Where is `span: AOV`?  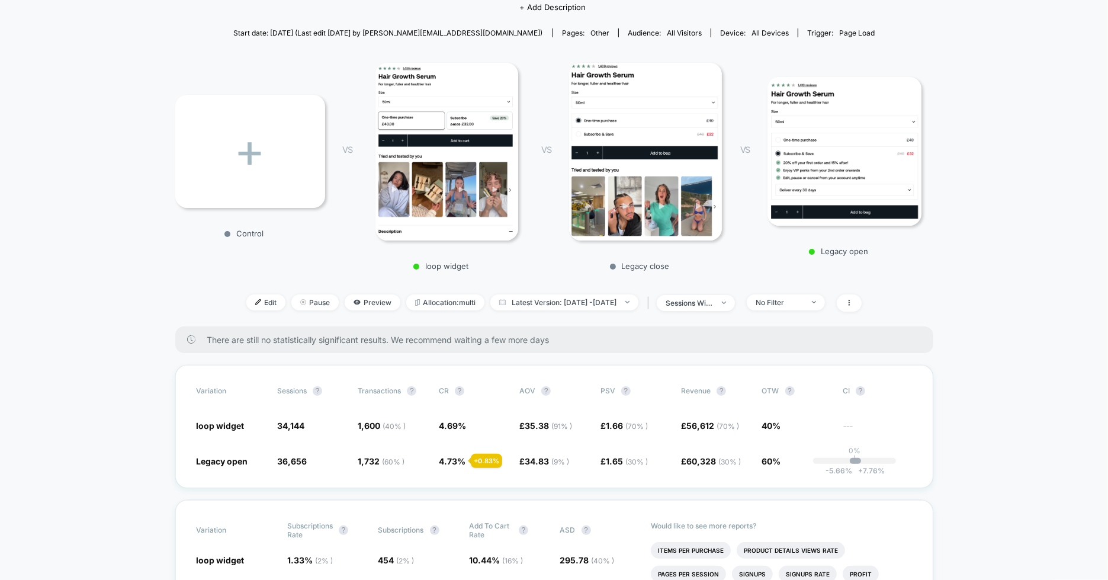
span: AOV is located at coordinates (527, 390).